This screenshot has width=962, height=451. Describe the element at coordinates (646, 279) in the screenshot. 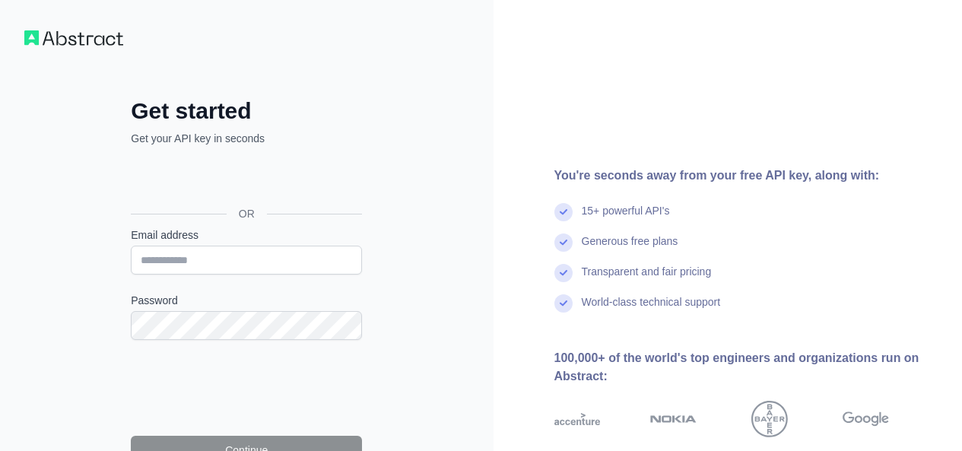

I see `div: Transparent and fair pricing` at that location.